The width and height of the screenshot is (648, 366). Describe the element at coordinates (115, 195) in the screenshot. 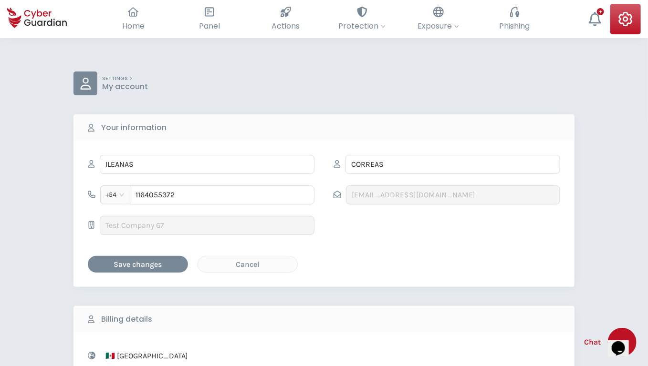

I see `span: +54` at that location.